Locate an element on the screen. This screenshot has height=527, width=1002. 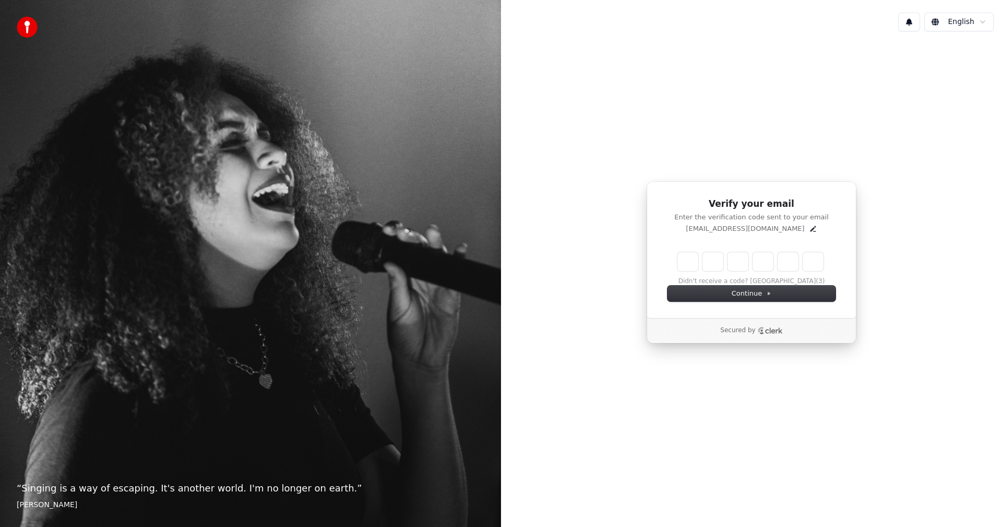
button: Edit is located at coordinates (813, 229).